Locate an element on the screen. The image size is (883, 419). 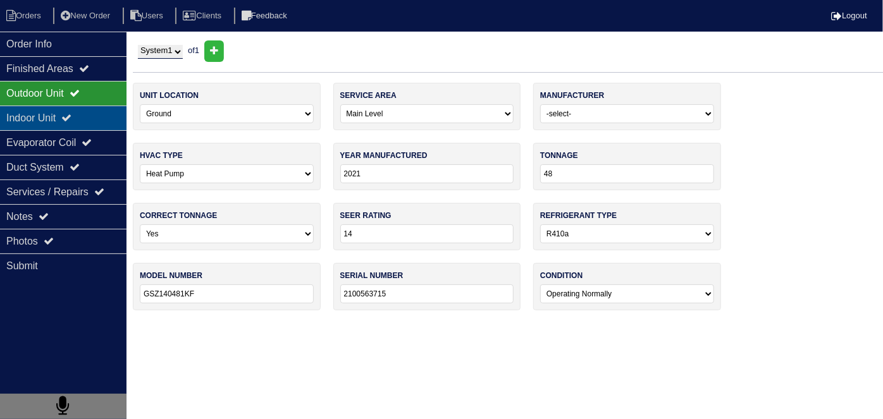
li: Users is located at coordinates (148, 16).